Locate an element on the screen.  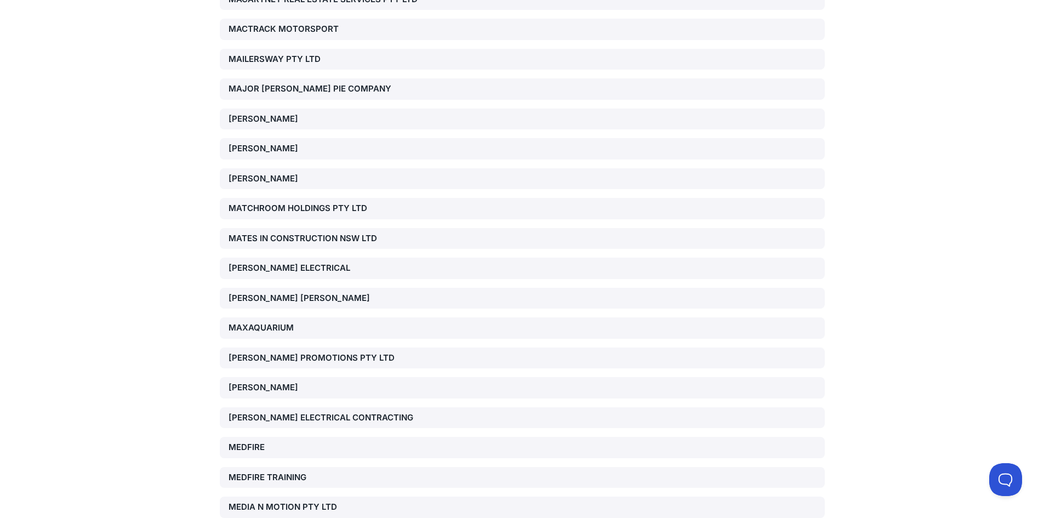
a: MAILERSWAY PTY LTD is located at coordinates (522, 59).